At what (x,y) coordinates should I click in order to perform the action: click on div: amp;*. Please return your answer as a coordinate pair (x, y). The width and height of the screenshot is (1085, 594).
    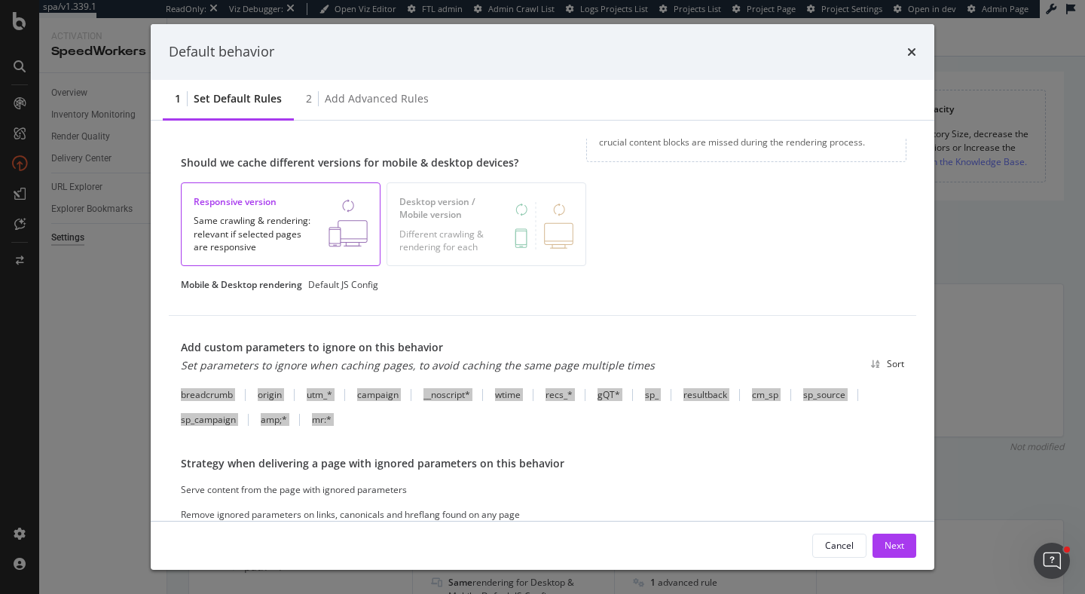
    Looking at the image, I should click on (274, 419).